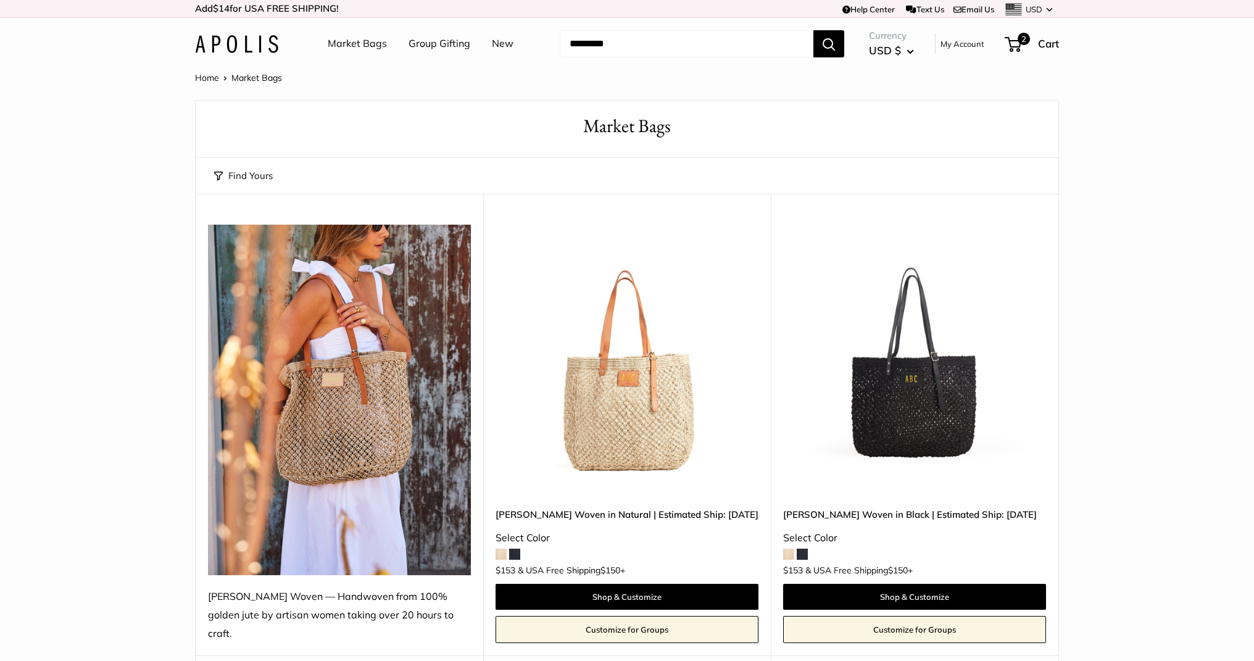 This screenshot has width=1254, height=661. Describe the element at coordinates (891, 51) in the screenshot. I see `button: USD $` at that location.